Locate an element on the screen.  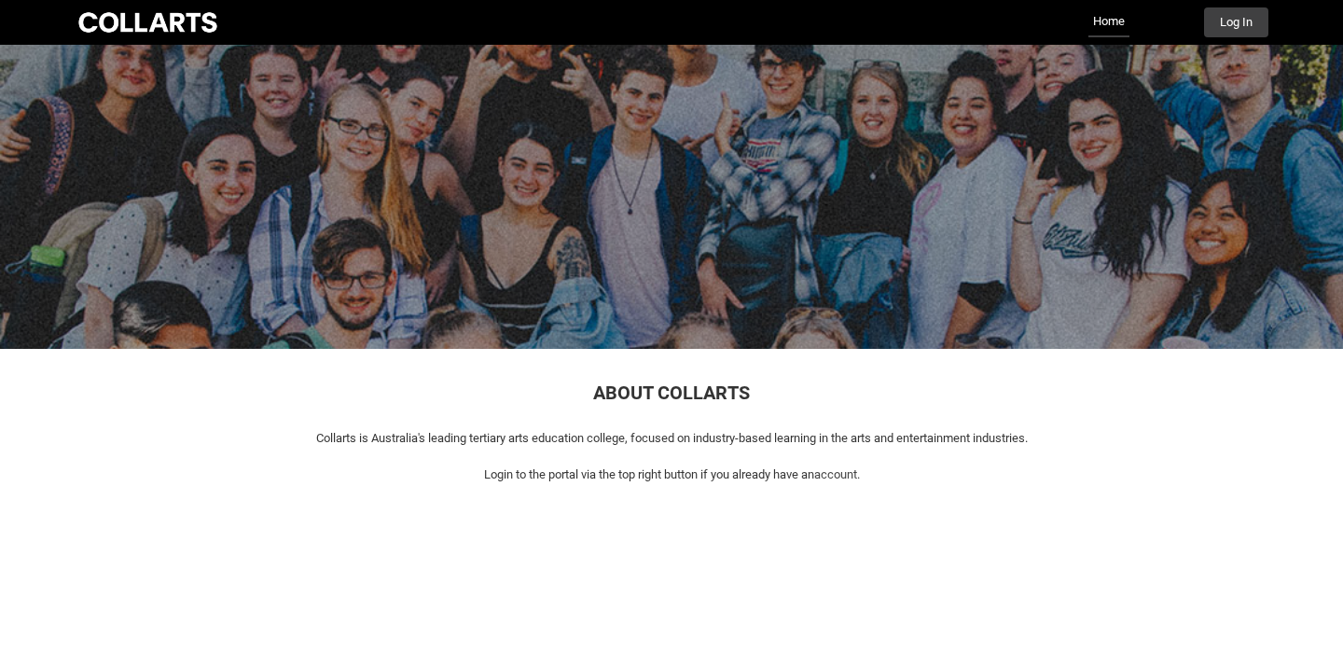
a: Home is located at coordinates (1109, 22).